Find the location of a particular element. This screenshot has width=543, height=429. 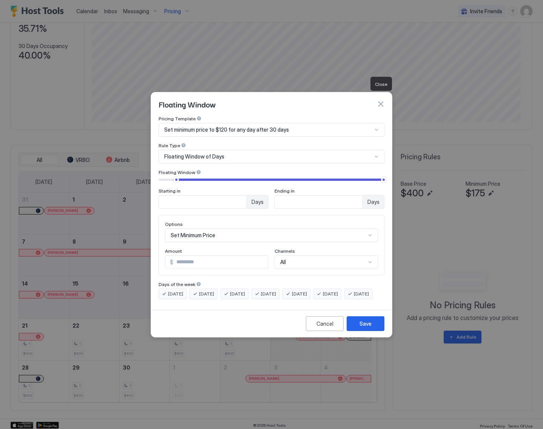

span: Rule Type is located at coordinates (169, 145).